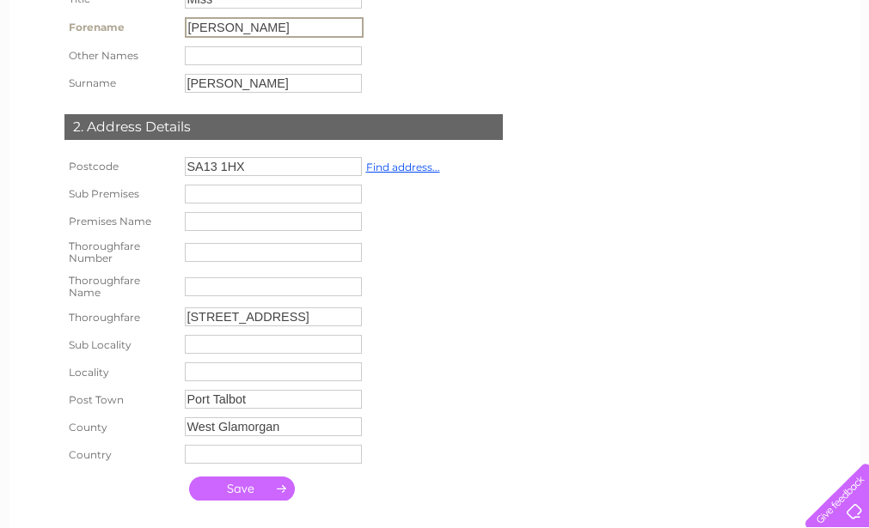 Image resolution: width=869 pixels, height=528 pixels. I want to click on th: Thoroughfare, so click(120, 317).